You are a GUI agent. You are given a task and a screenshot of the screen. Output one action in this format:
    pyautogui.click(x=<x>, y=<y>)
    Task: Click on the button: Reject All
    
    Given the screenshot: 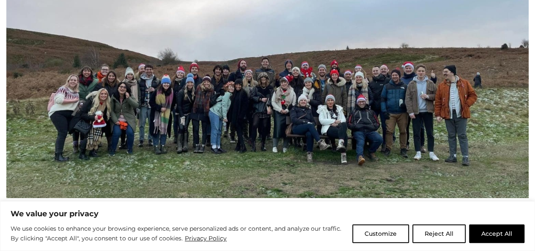 What is the action you would take?
    pyautogui.click(x=439, y=234)
    